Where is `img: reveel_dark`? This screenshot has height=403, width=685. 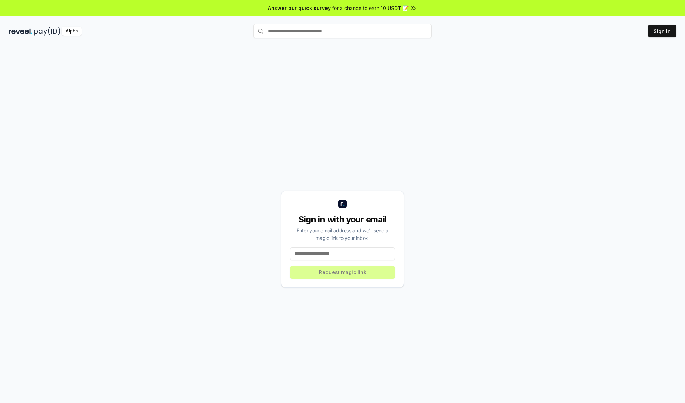 img: reveel_dark is located at coordinates (20, 31).